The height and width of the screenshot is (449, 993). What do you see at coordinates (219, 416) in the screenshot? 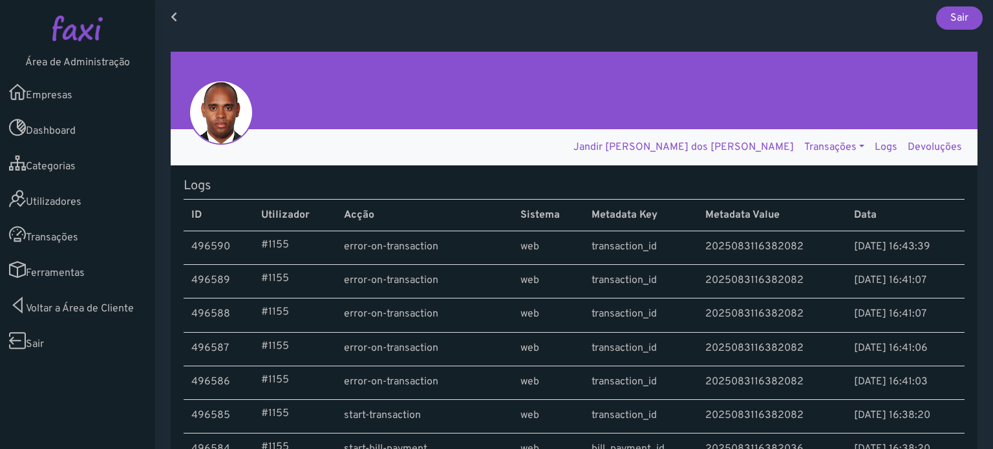
I see `td: 496585` at bounding box center [219, 416].